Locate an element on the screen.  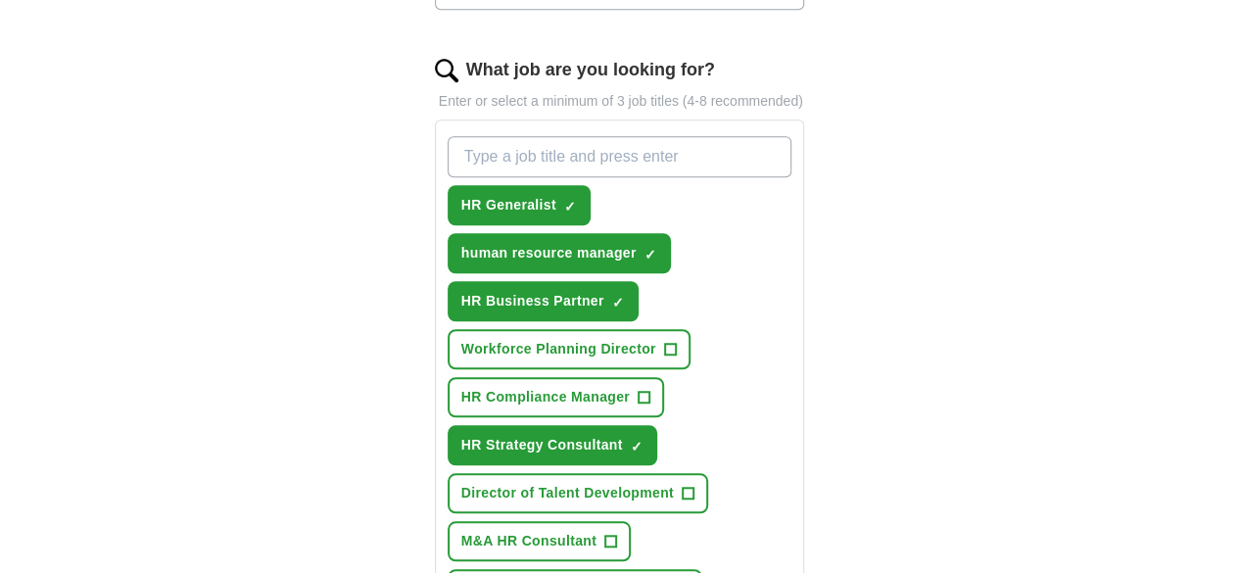
img: search.png is located at coordinates (447, 71).